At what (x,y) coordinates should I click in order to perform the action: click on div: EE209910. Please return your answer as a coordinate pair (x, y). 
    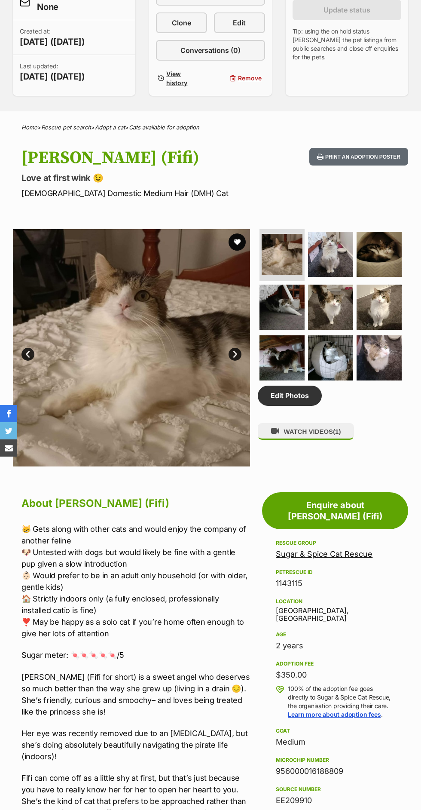
    Looking at the image, I should click on (335, 801).